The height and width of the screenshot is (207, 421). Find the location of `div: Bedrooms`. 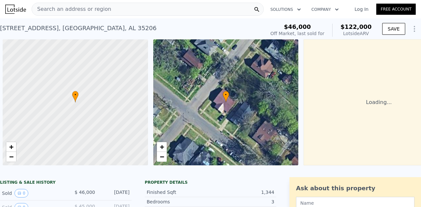

div: Bedrooms is located at coordinates (178, 202).